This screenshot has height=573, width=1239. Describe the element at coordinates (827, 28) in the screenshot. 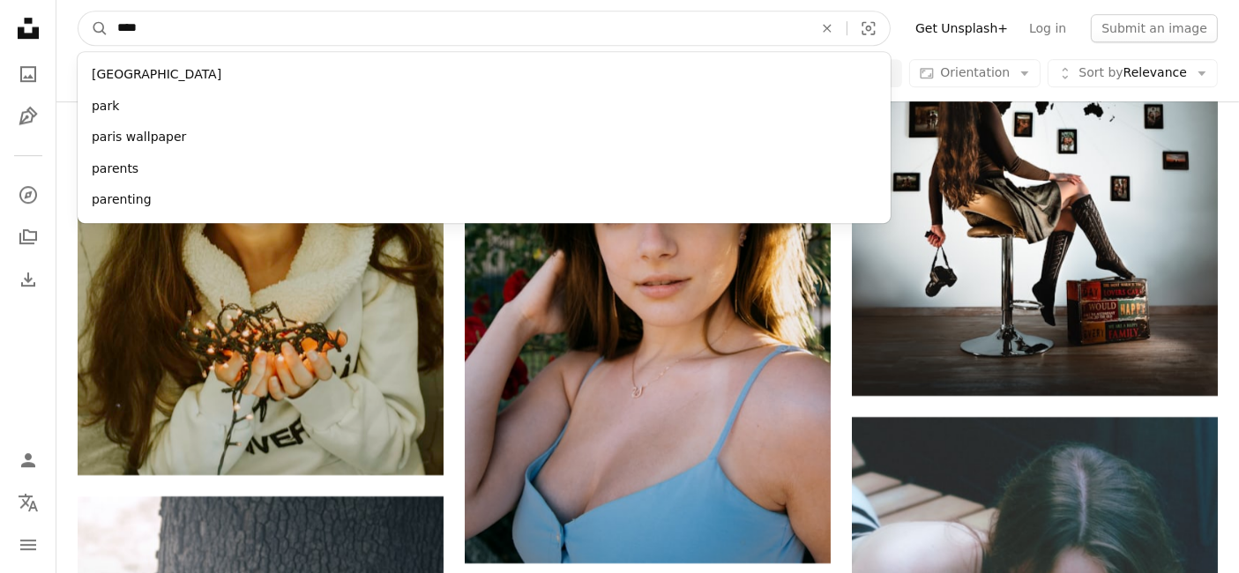

I see `button: Clear` at that location.